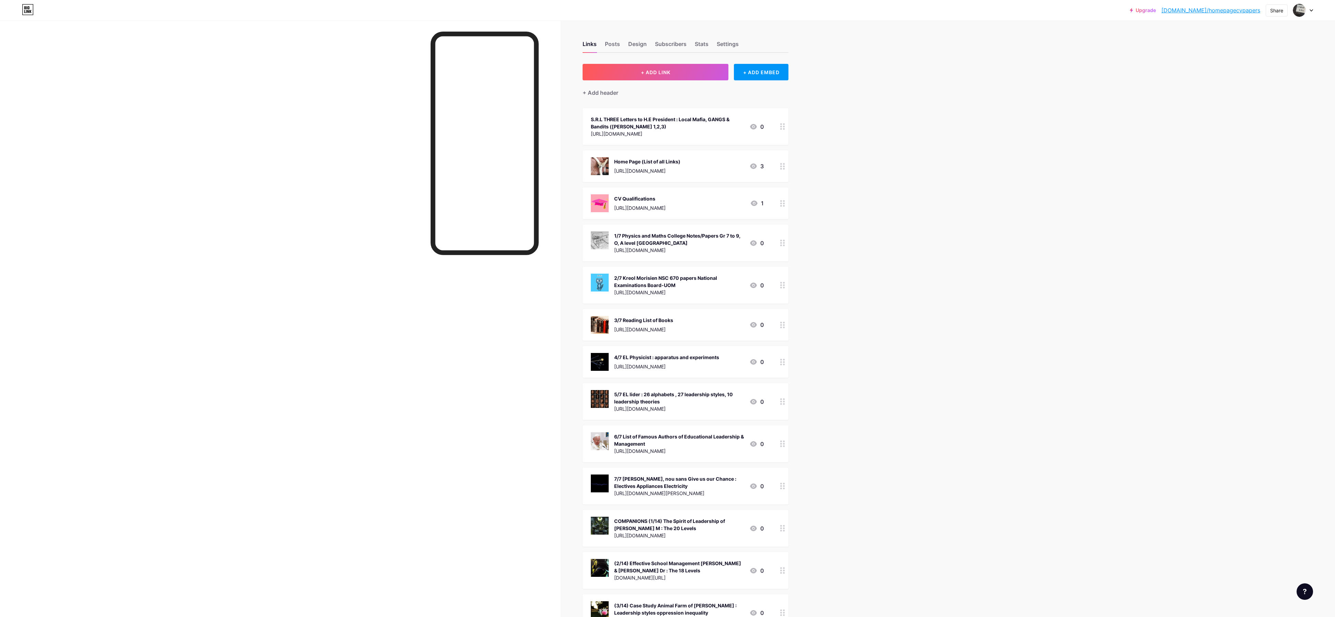 Image resolution: width=1335 pixels, height=617 pixels. Describe the element at coordinates (728, 46) in the screenshot. I see `div: Settings` at that location.